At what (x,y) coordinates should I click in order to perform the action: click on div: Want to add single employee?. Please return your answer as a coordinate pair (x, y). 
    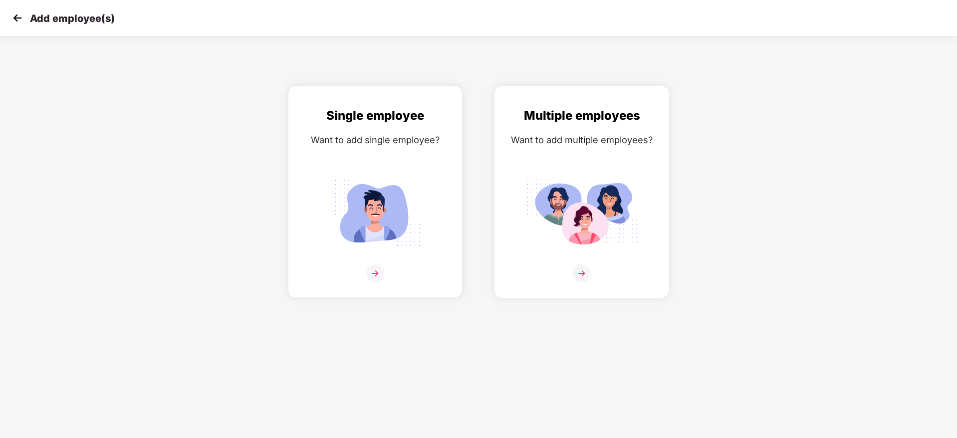
    Looking at the image, I should click on (375, 140).